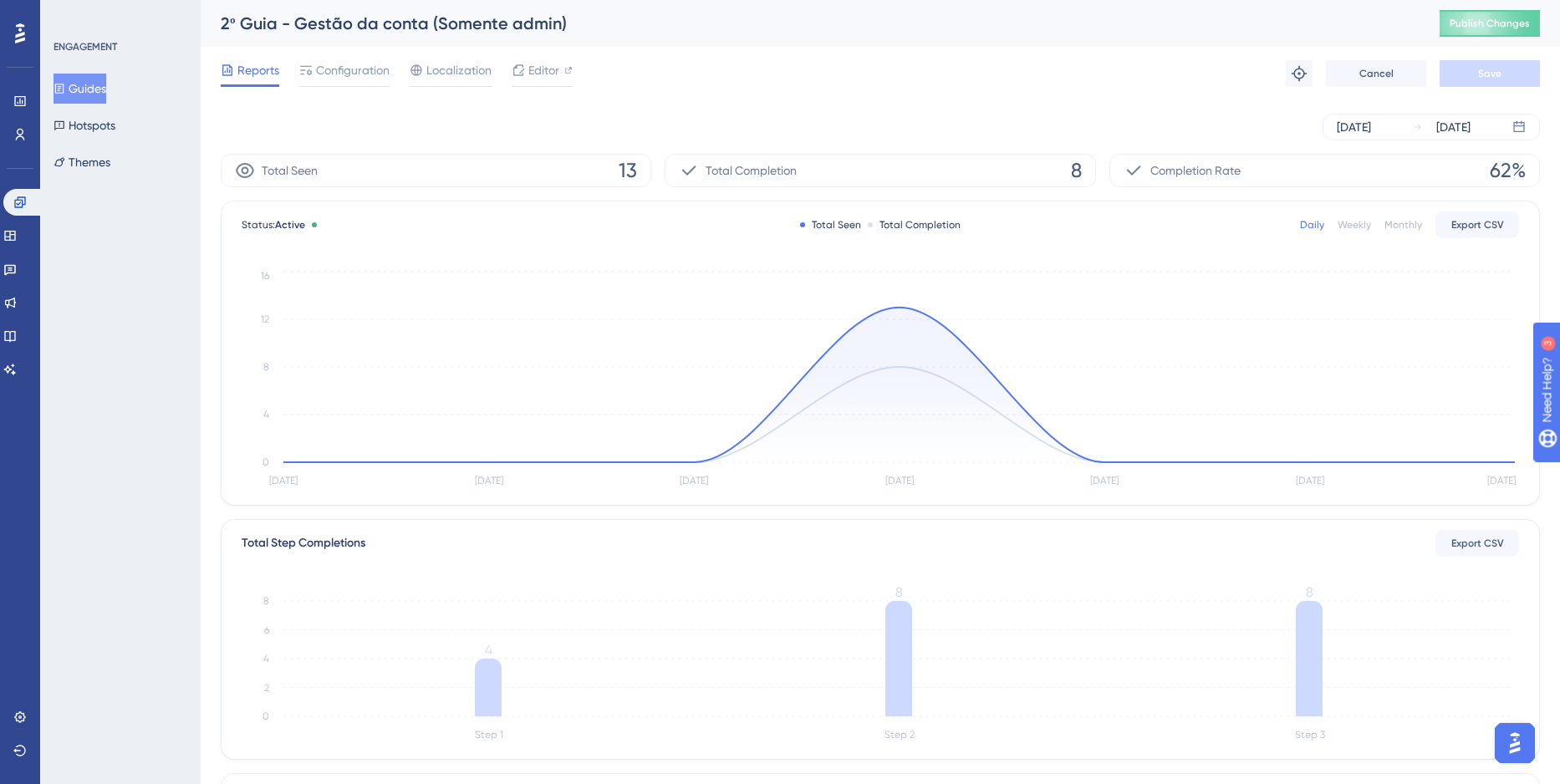 The height and width of the screenshot is (784, 1560). I want to click on span: Total Seen, so click(289, 171).